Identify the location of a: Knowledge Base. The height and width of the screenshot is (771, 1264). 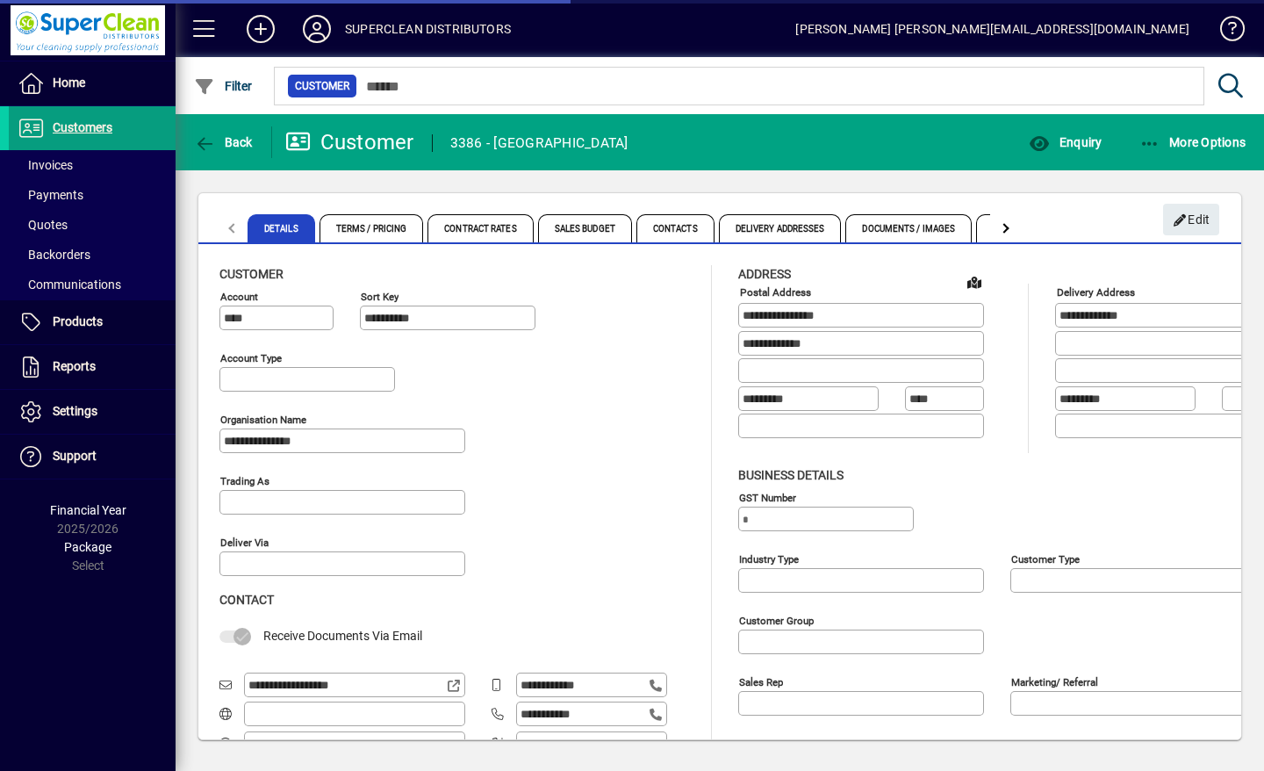
(1224, 32).